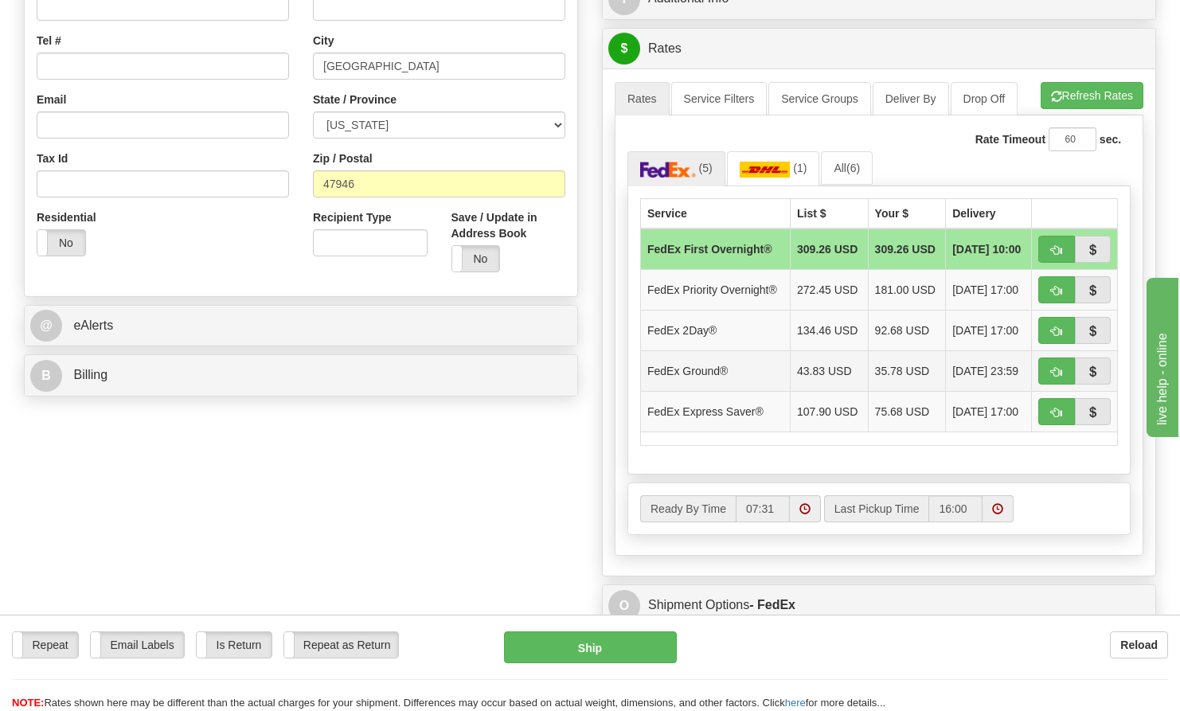  What do you see at coordinates (28, 702) in the screenshot?
I see `span: NOTE:` at bounding box center [28, 702].